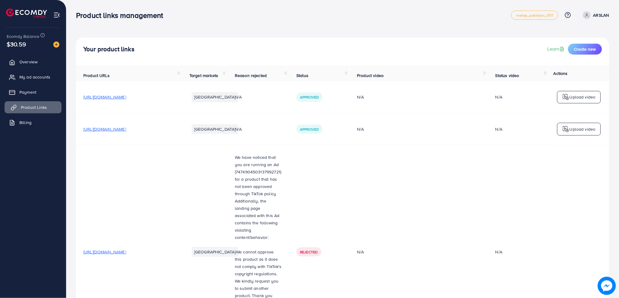  Describe the element at coordinates (602, 15) in the screenshot. I see `p: ARSLAN` at that location.